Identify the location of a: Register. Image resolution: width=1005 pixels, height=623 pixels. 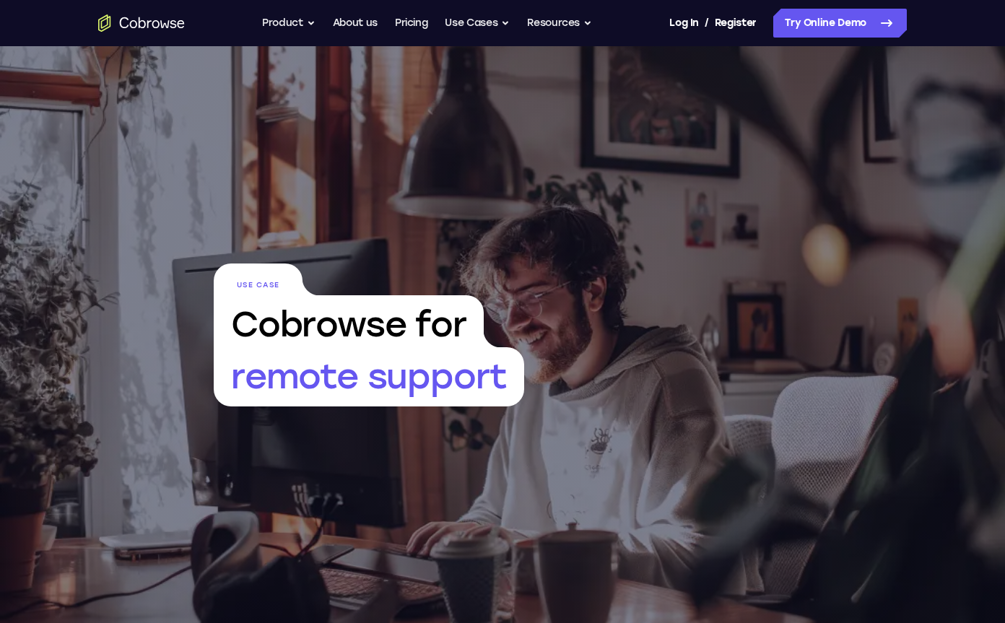
(736, 23).